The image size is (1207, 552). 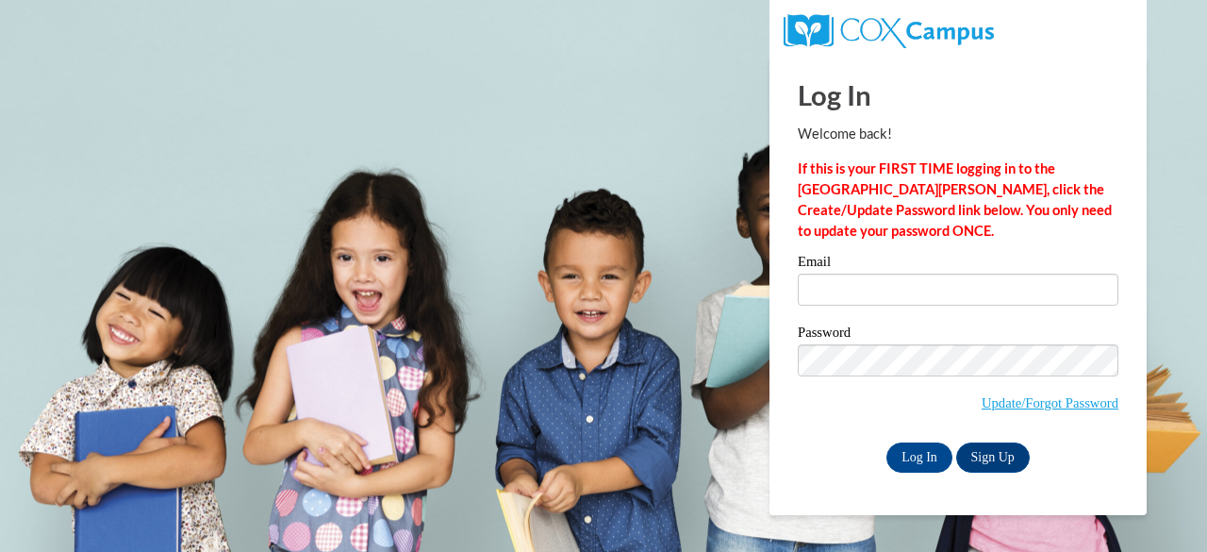 I want to click on label: Email, so click(x=958, y=264).